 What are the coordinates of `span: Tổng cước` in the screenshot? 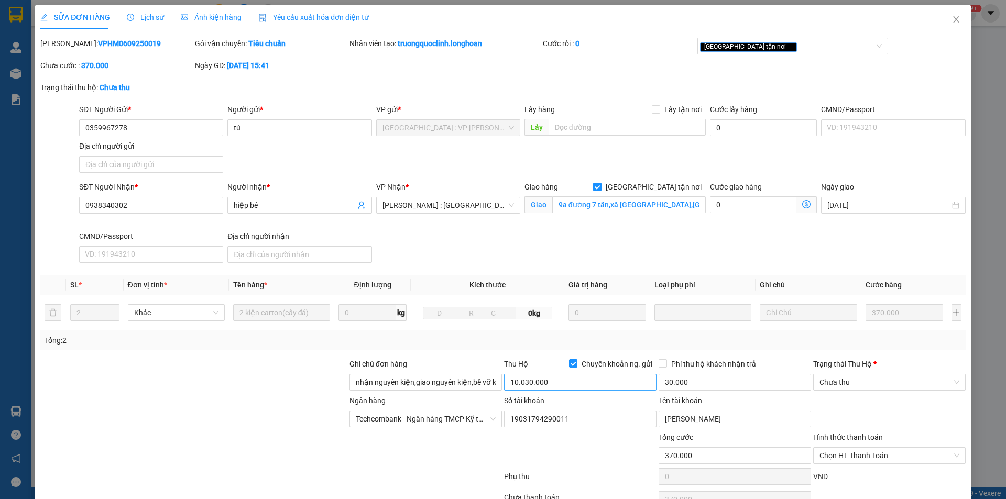 It's located at (676, 438).